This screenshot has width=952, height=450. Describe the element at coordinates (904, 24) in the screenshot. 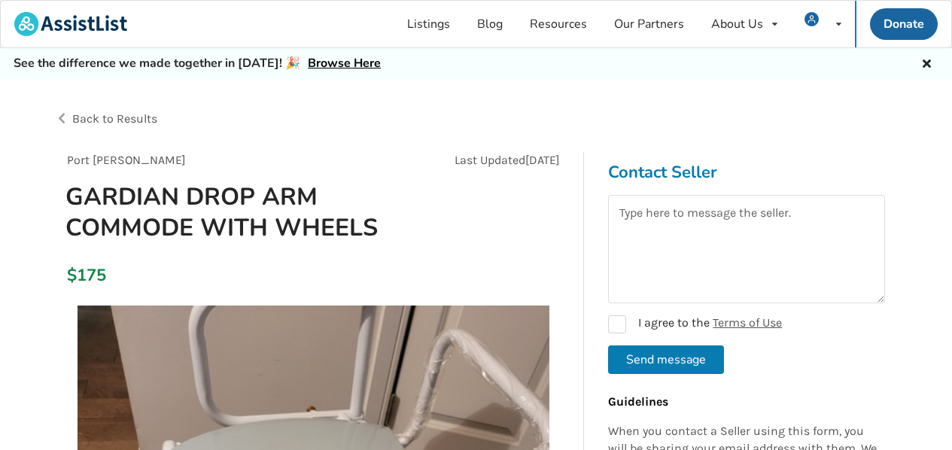

I see `a: Donate` at that location.